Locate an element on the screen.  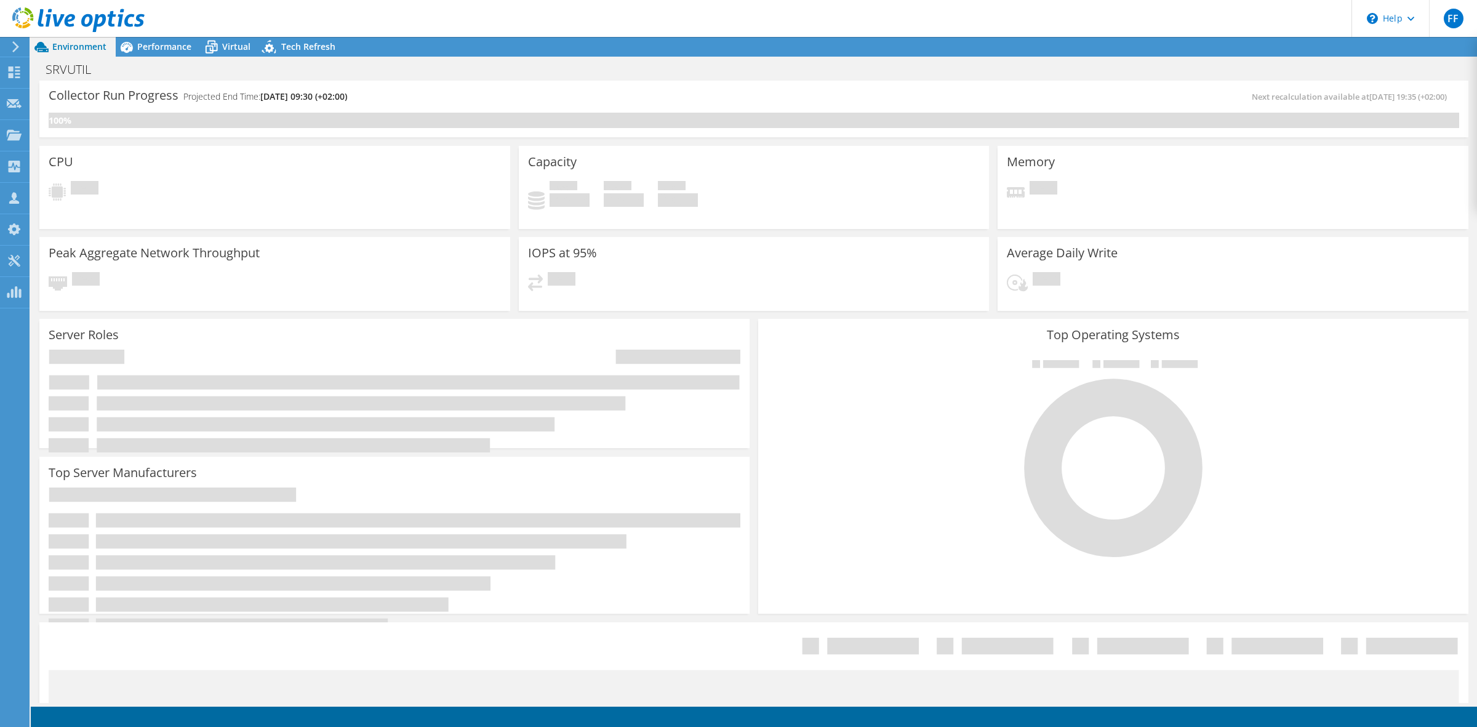
span: FF is located at coordinates (1454, 18).